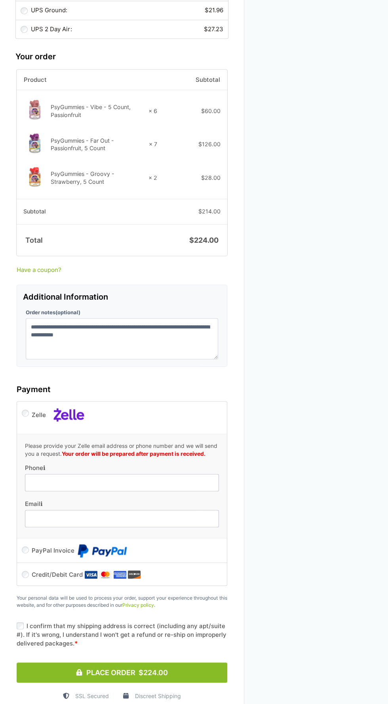 The height and width of the screenshot is (704, 388). I want to click on th: Product, so click(87, 80).